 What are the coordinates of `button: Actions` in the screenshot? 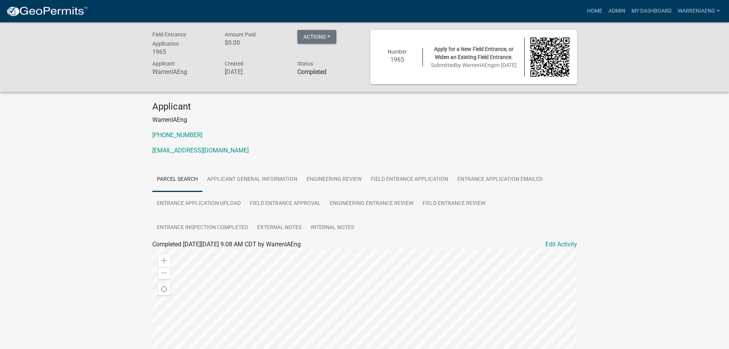 It's located at (317, 37).